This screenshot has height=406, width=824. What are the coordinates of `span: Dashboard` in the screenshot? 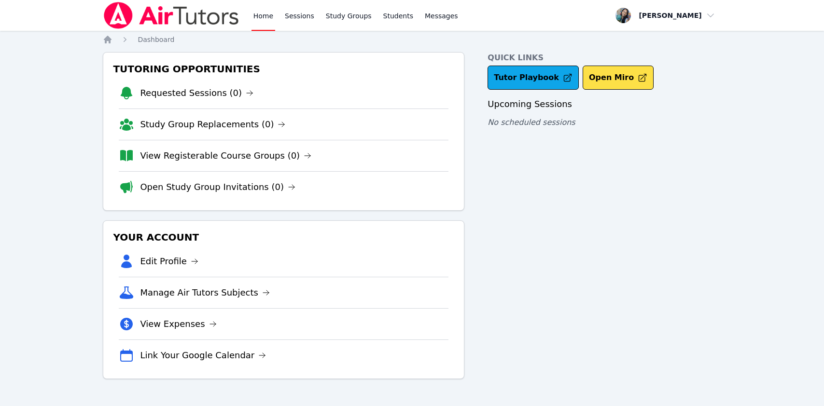 It's located at (156, 40).